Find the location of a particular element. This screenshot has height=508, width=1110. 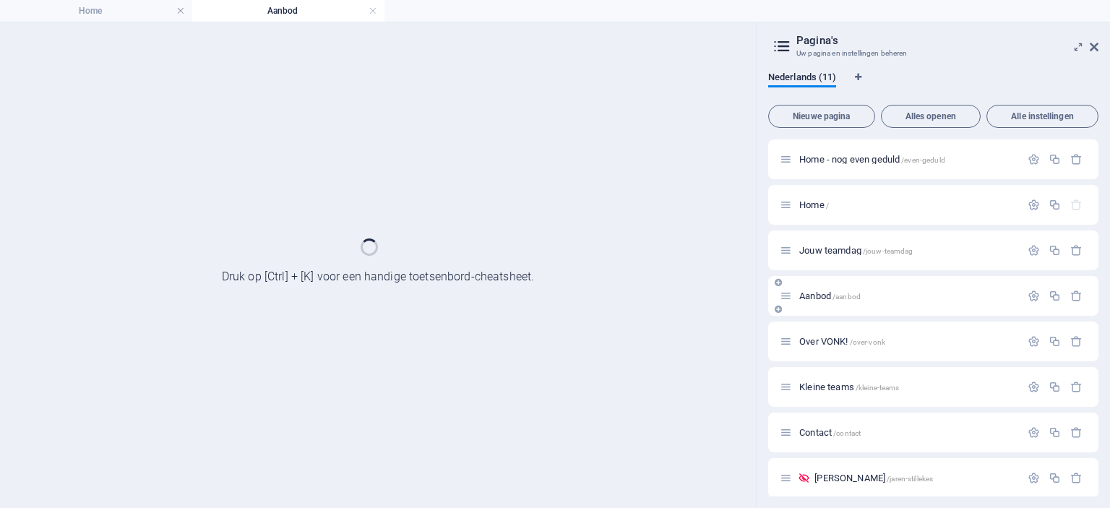

div: De startpagina kan niet worden verwijderd is located at coordinates (1076, 205).